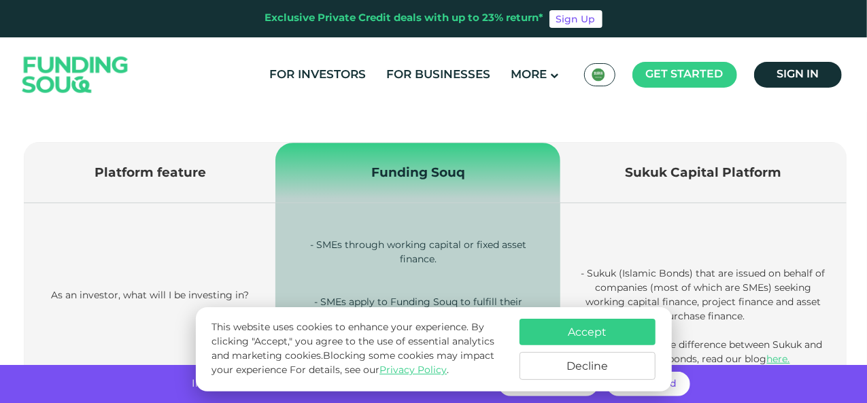 The image size is (867, 403). What do you see at coordinates (418, 172) in the screenshot?
I see `span: Funding Souq` at bounding box center [418, 172].